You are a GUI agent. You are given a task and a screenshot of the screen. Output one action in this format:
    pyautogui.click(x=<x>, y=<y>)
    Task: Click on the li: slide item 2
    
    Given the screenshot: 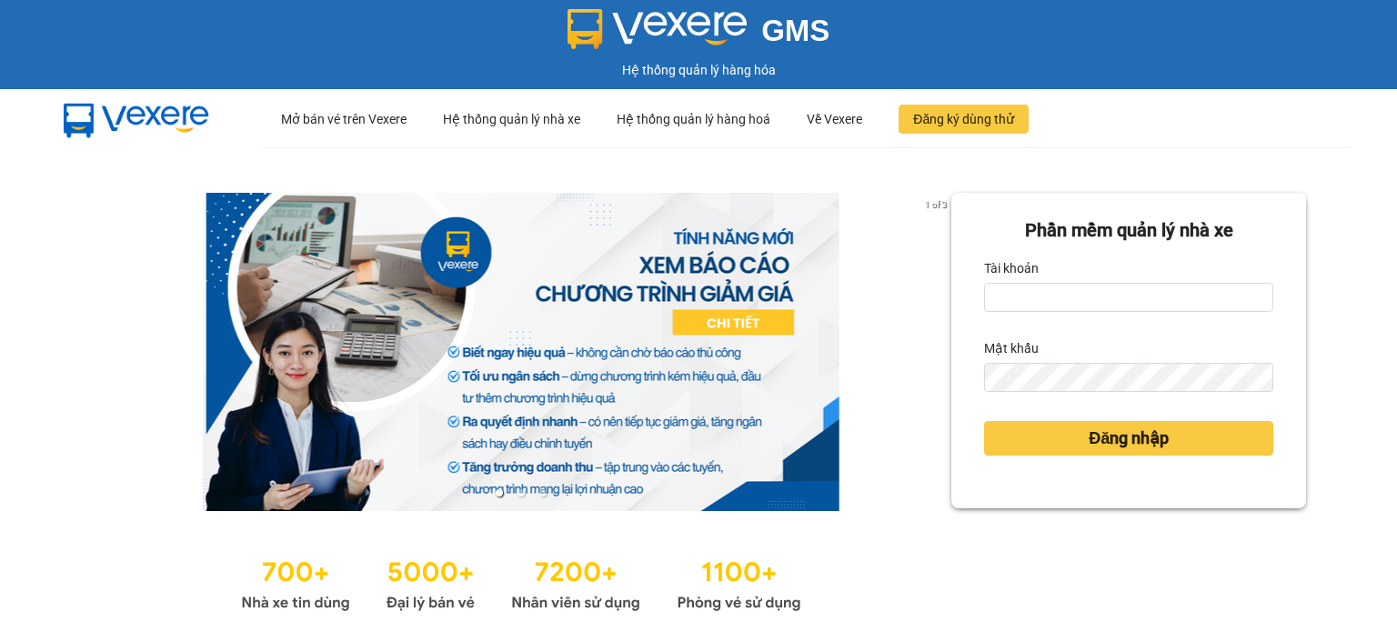 What is the action you would take?
    pyautogui.click(x=521, y=493)
    